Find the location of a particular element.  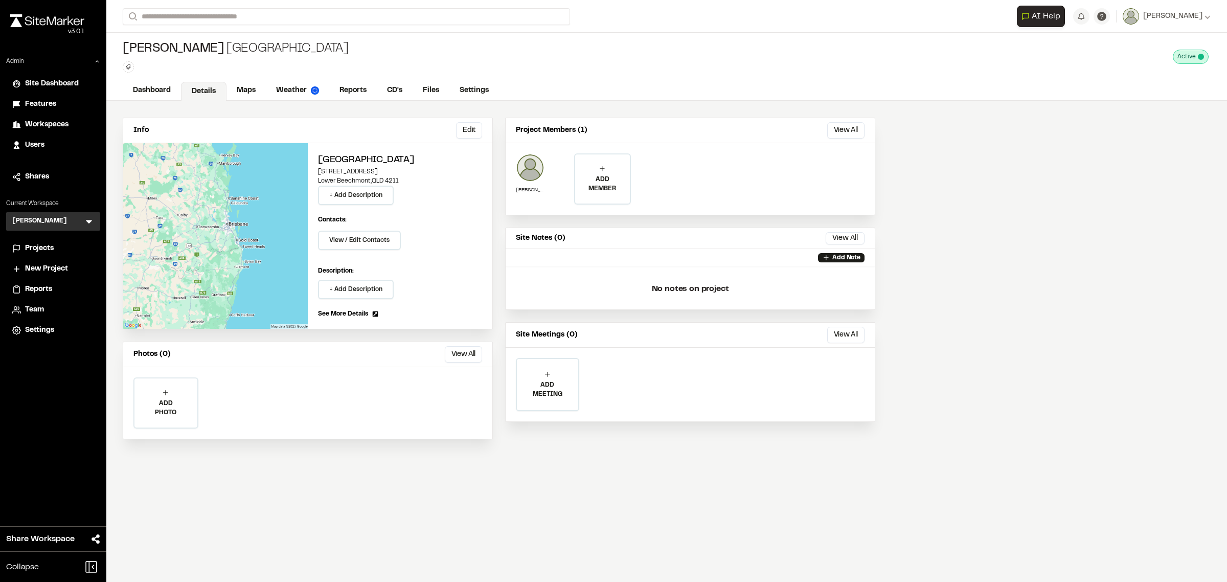

span: Projects is located at coordinates (39, 248).